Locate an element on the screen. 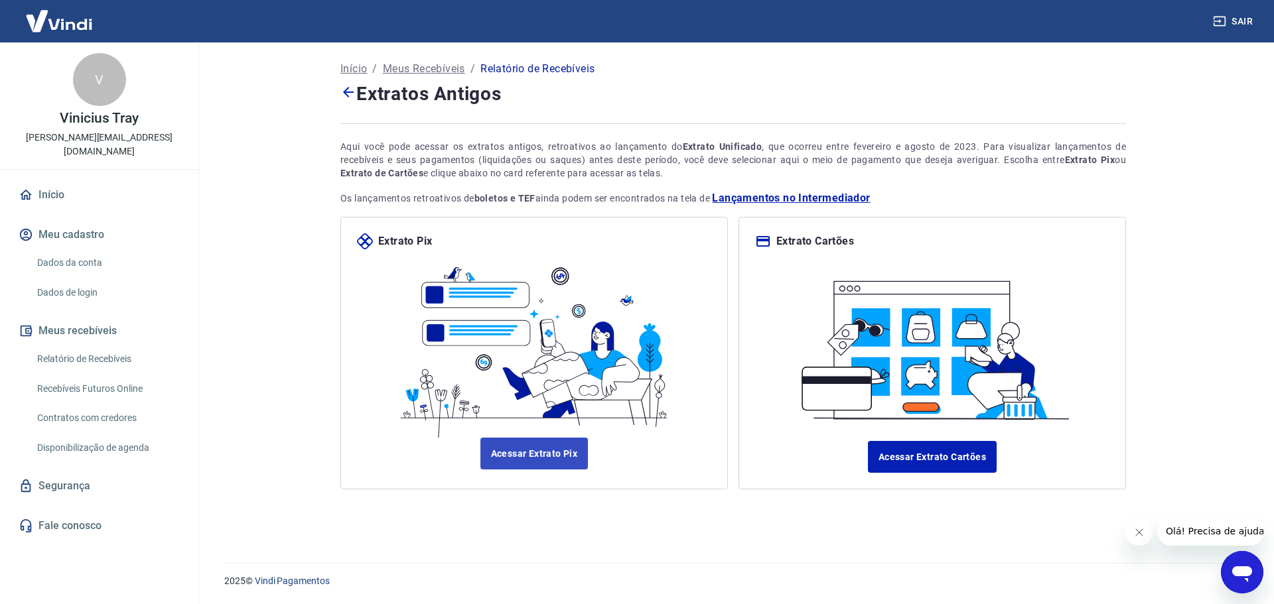  a: Vindi Pagamentos is located at coordinates (292, 581).